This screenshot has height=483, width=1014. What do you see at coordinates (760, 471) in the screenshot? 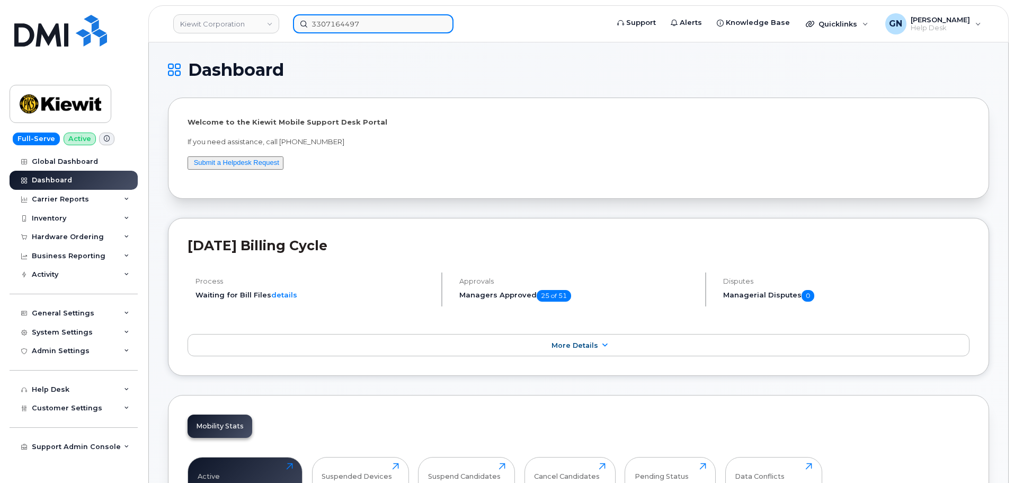
I see `div: Data Conflicts` at bounding box center [760, 471].